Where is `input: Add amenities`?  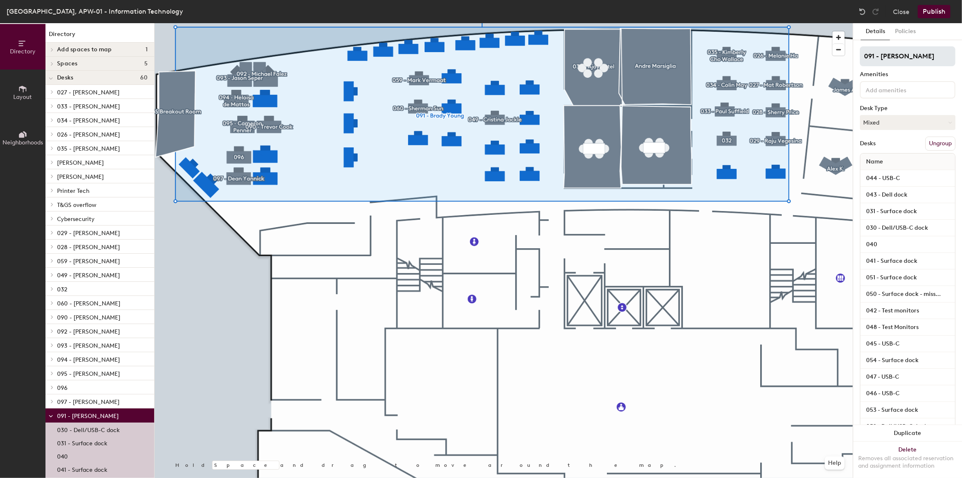 input: Add amenities is located at coordinates (902, 89).